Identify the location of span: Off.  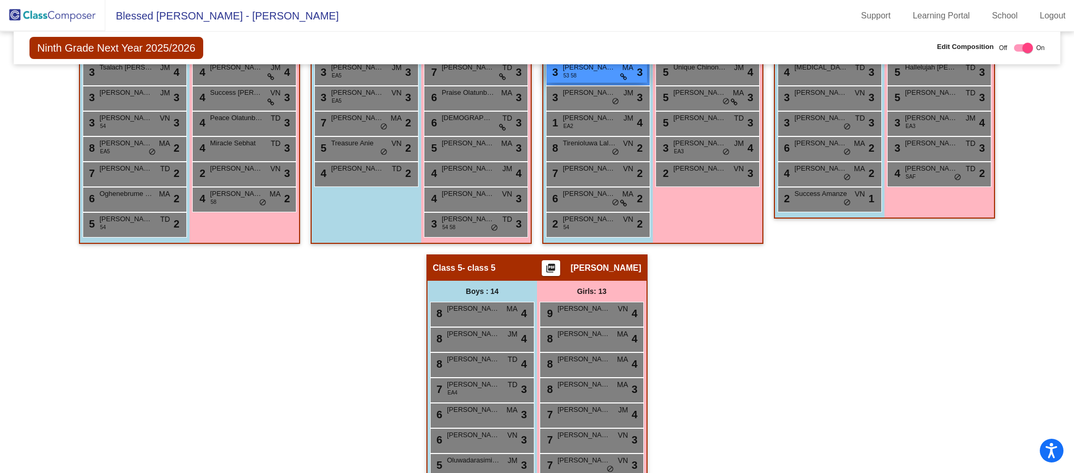
(1003, 48).